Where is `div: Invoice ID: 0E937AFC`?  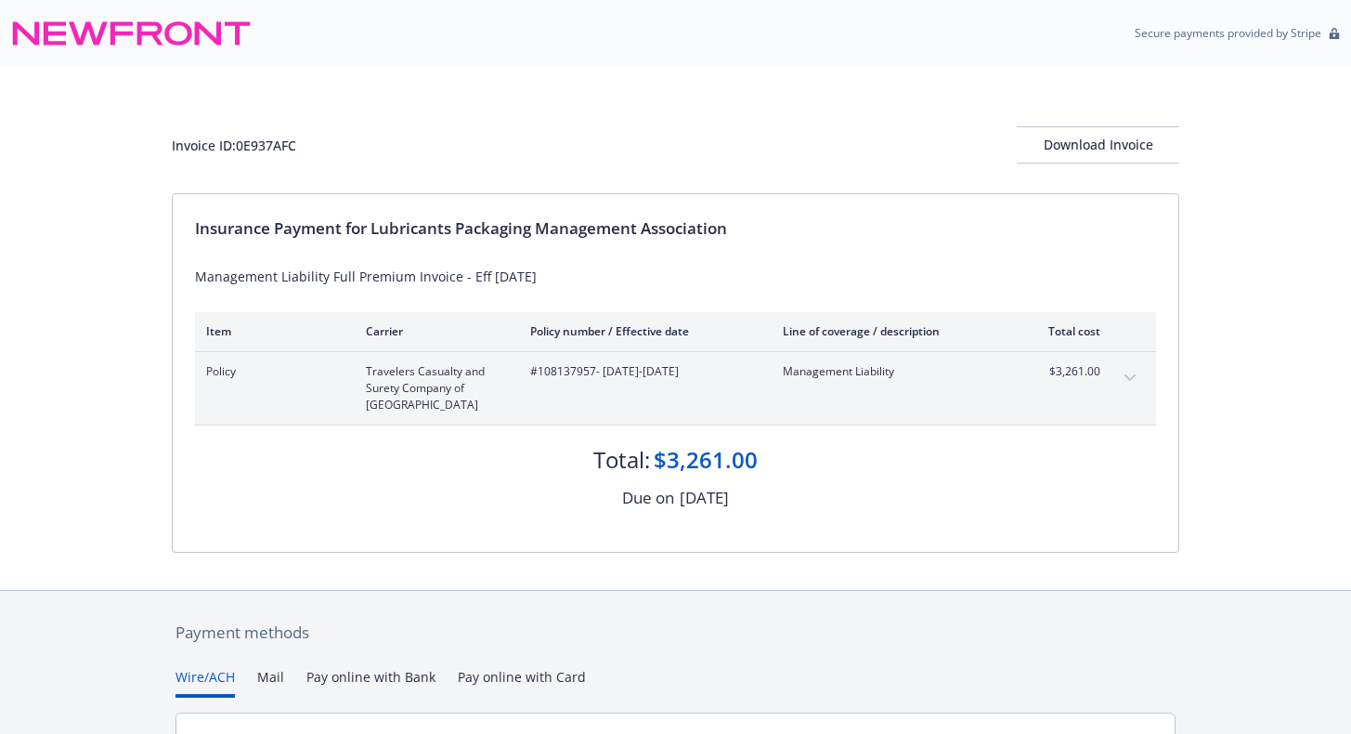
div: Invoice ID: 0E937AFC is located at coordinates (234, 145).